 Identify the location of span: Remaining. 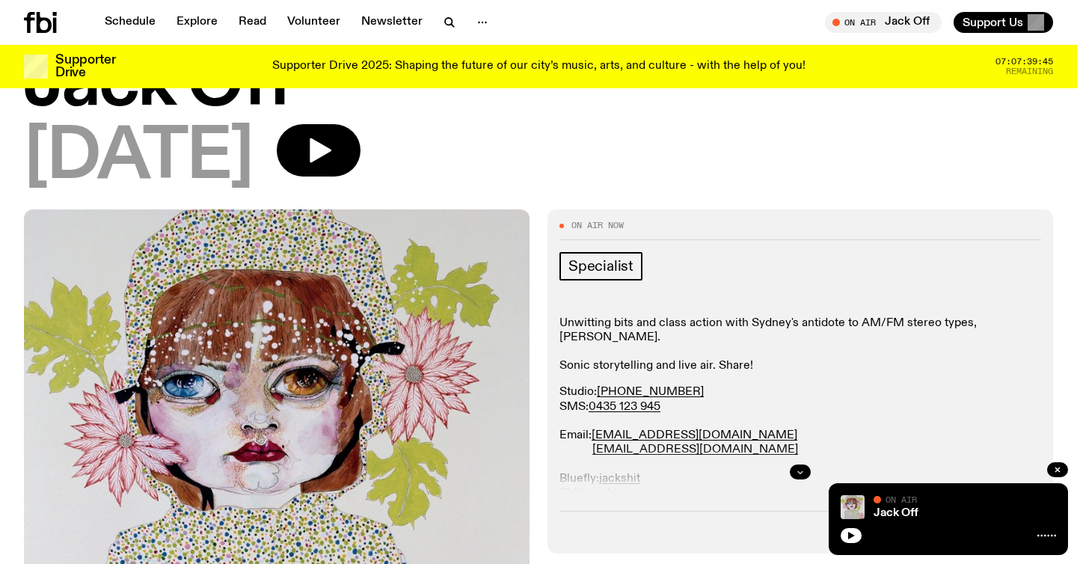
(1029, 71).